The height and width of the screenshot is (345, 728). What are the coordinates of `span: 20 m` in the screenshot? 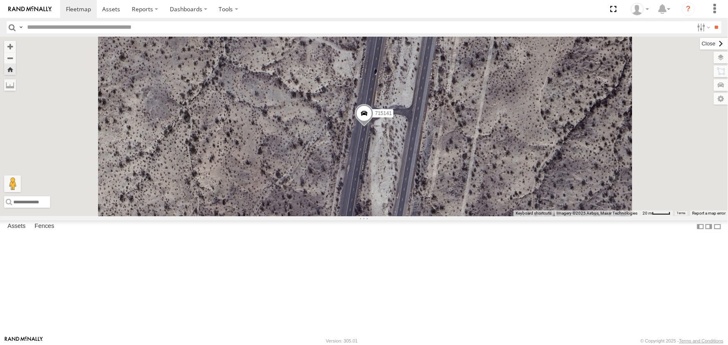 It's located at (647, 213).